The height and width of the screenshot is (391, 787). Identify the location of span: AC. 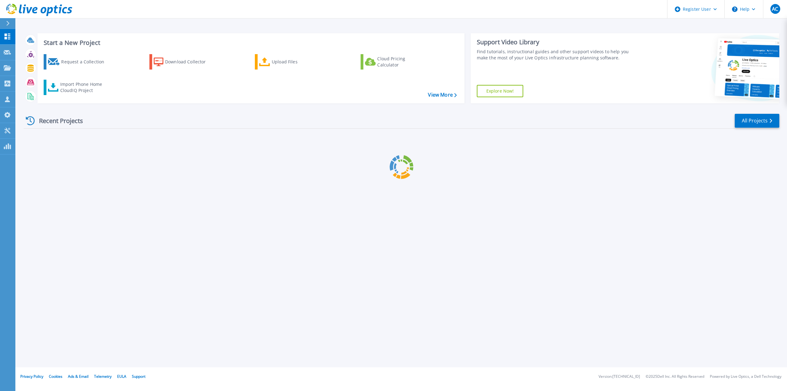
(775, 9).